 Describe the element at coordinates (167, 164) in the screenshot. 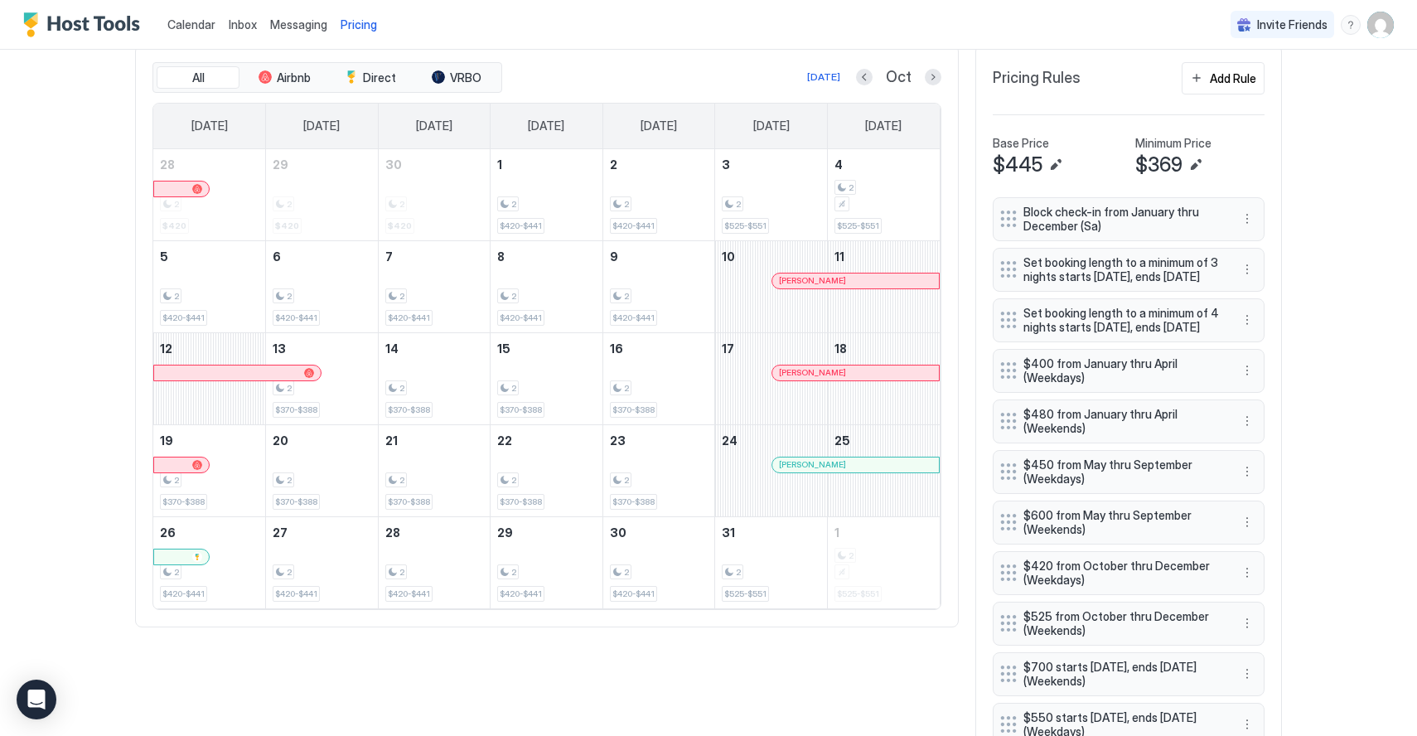

I see `span: 28` at that location.